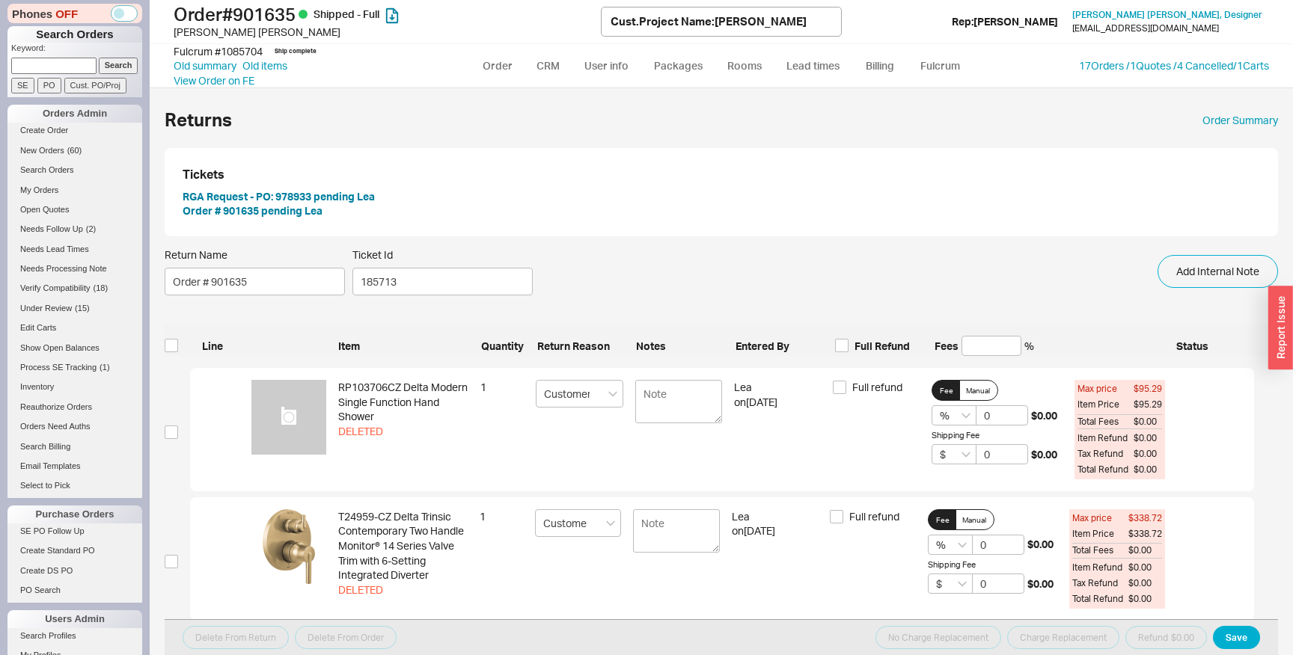  Describe the element at coordinates (75, 328) in the screenshot. I see `a: Edit Carts` at that location.